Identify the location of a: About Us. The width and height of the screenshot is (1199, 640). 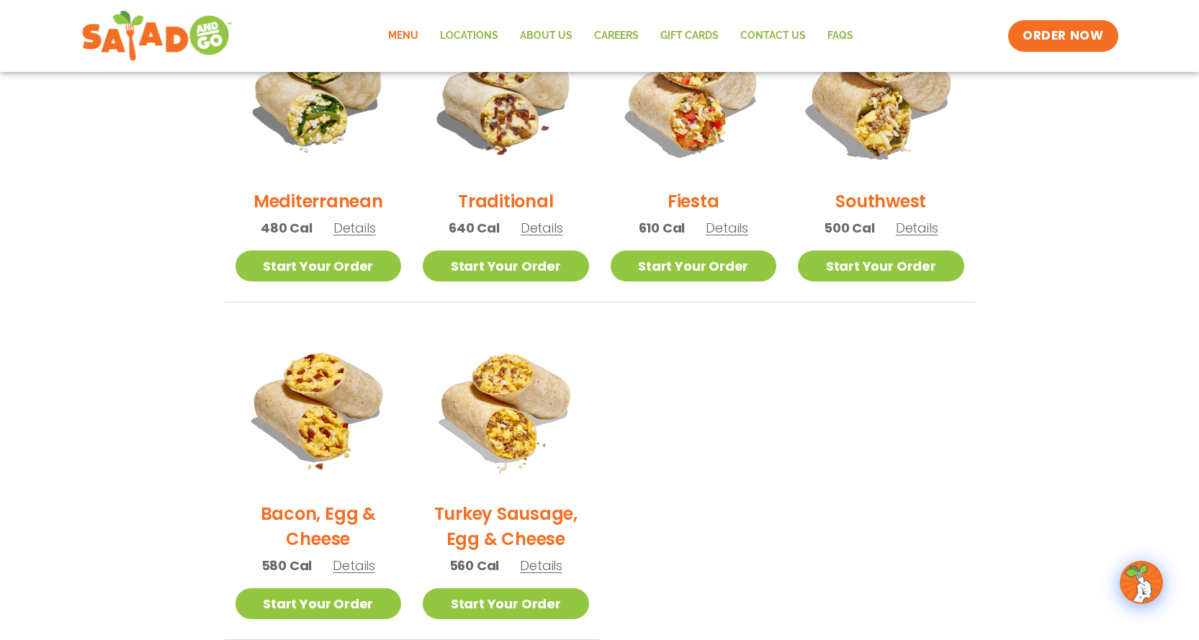
(546, 36).